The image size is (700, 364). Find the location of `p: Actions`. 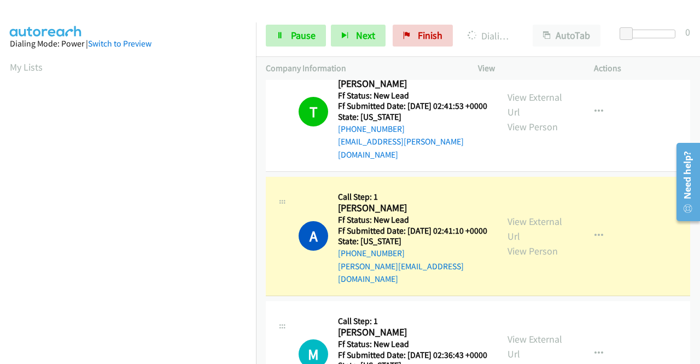

p: Actions is located at coordinates (642, 68).